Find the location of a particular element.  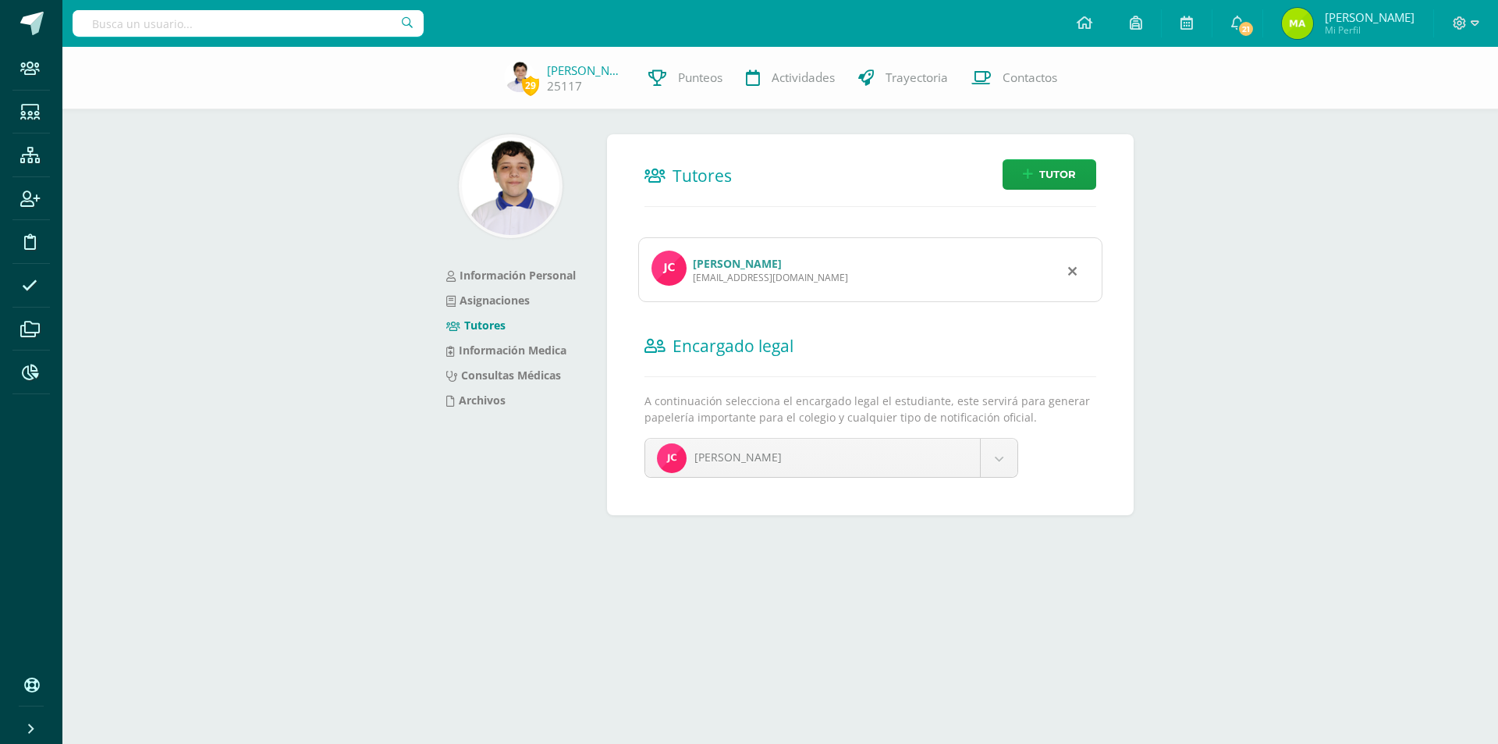

img: profile image is located at coordinates (669, 268).